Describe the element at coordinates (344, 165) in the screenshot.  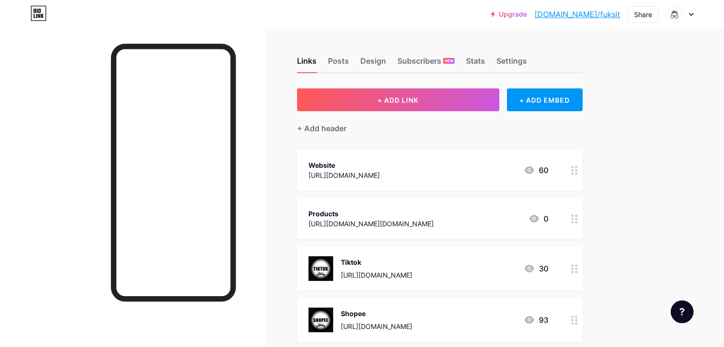
I see `div: Website` at that location.